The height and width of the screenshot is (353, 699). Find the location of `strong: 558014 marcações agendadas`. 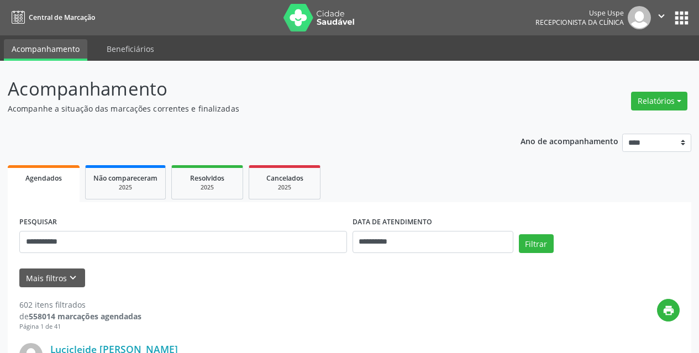

strong: 558014 marcações agendadas is located at coordinates (85, 316).